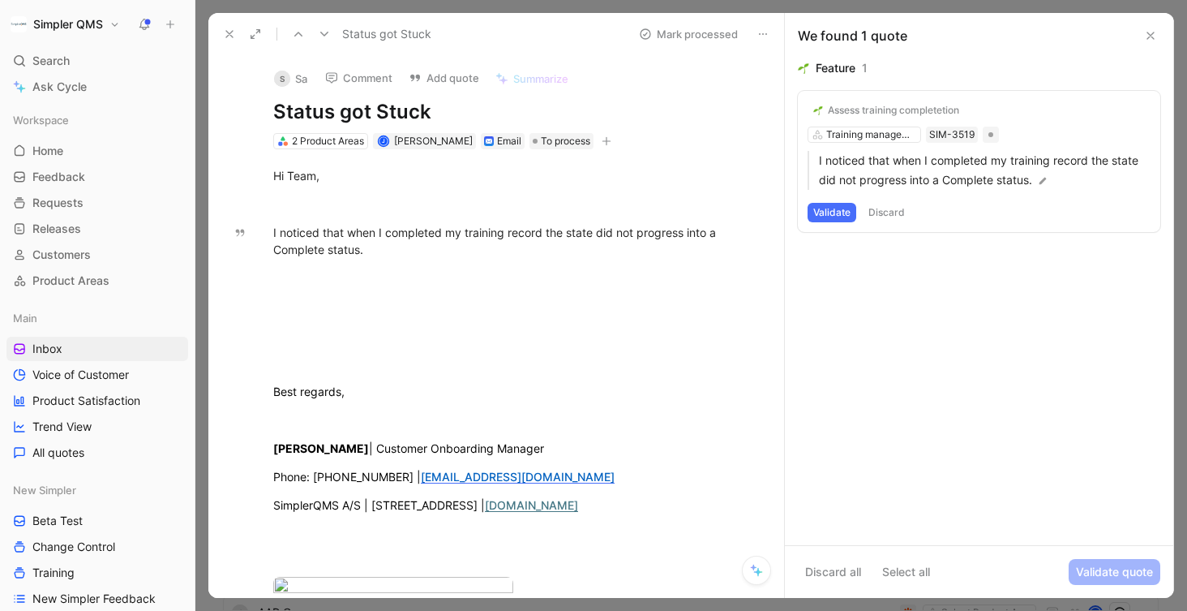 Image resolution: width=1187 pixels, height=611 pixels. Describe the element at coordinates (444, 78) in the screenshot. I see `button: Add quote` at that location.